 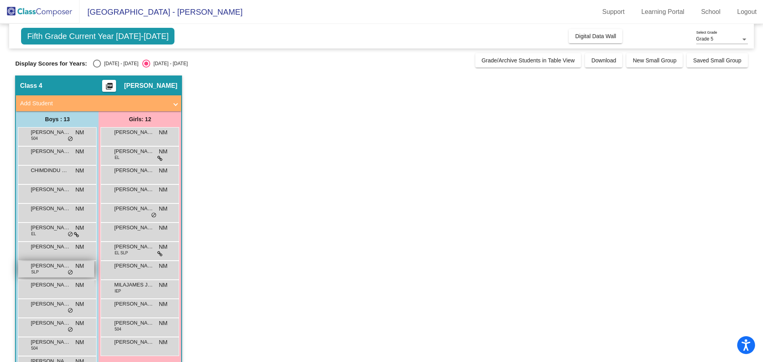 I want to click on span: New Small Group, so click(x=654, y=60).